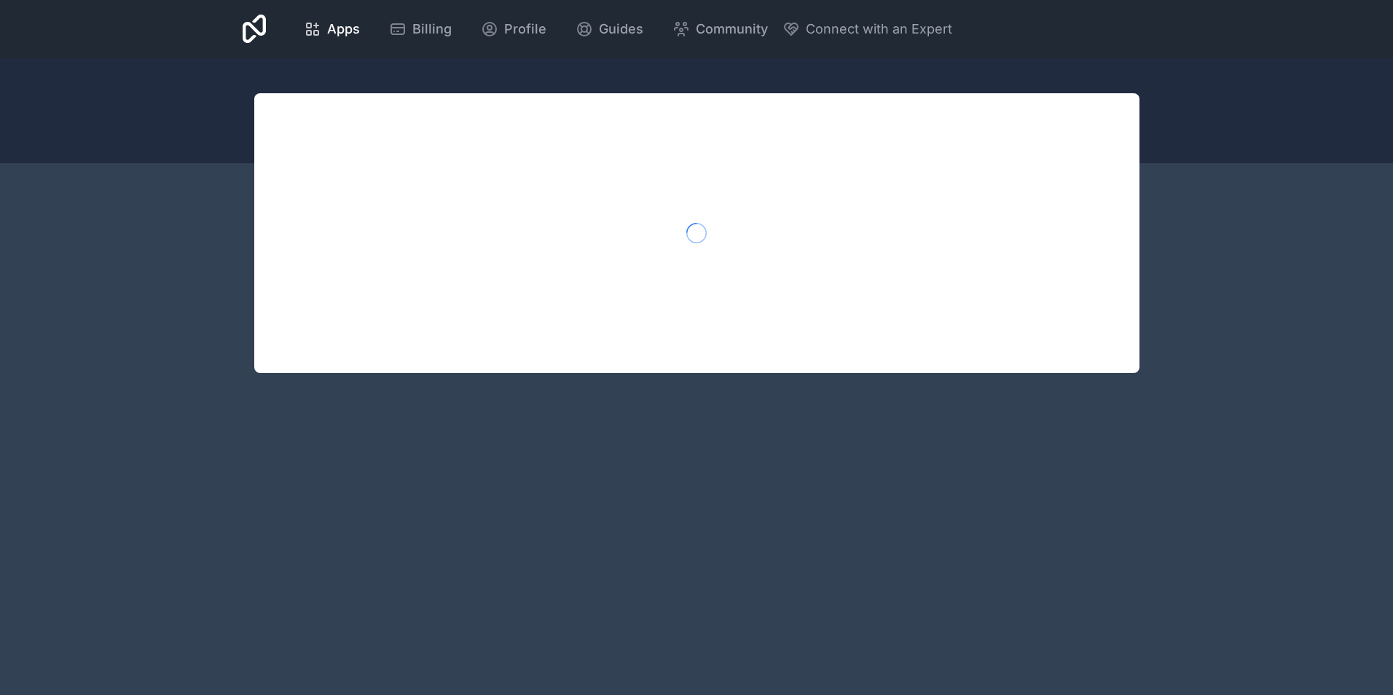 Image resolution: width=1393 pixels, height=695 pixels. Describe the element at coordinates (525, 29) in the screenshot. I see `span: Profile` at that location.